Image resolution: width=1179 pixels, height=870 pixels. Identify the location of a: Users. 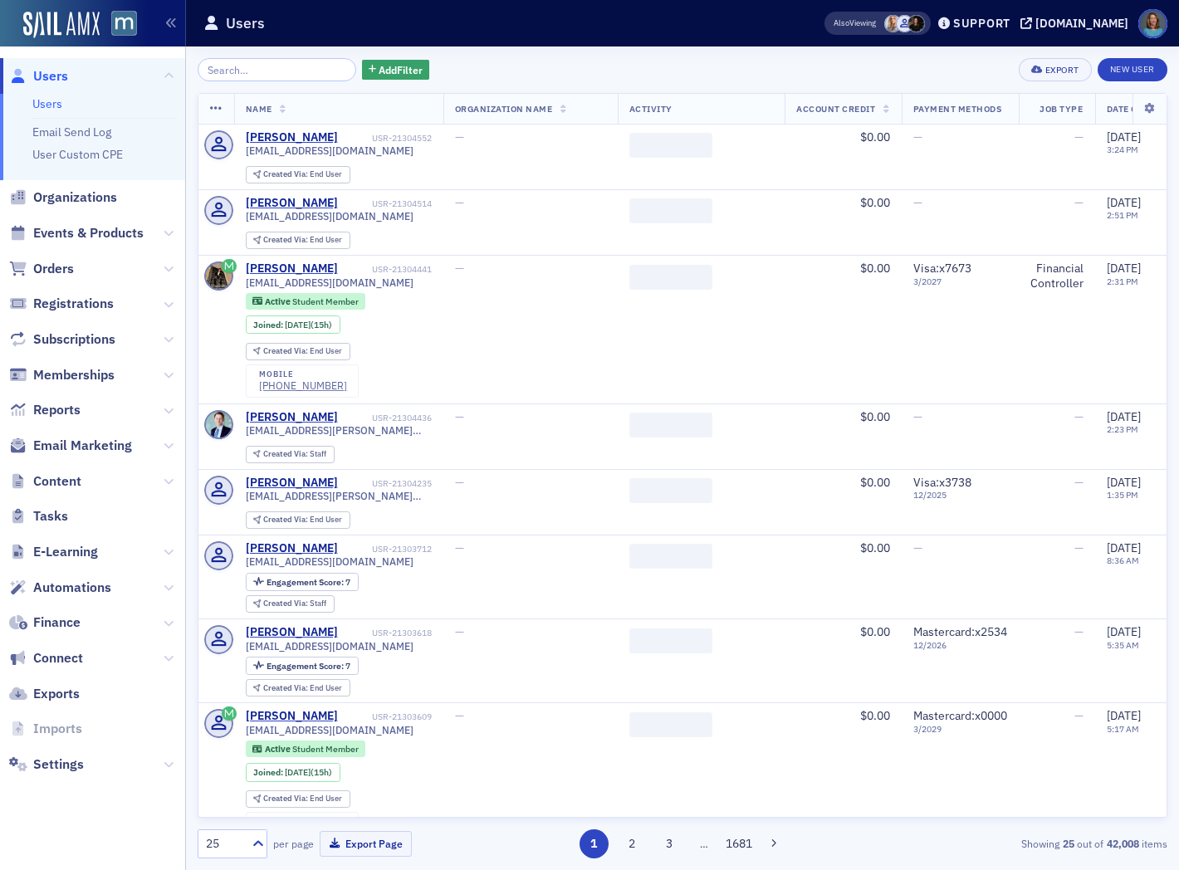
(38, 76).